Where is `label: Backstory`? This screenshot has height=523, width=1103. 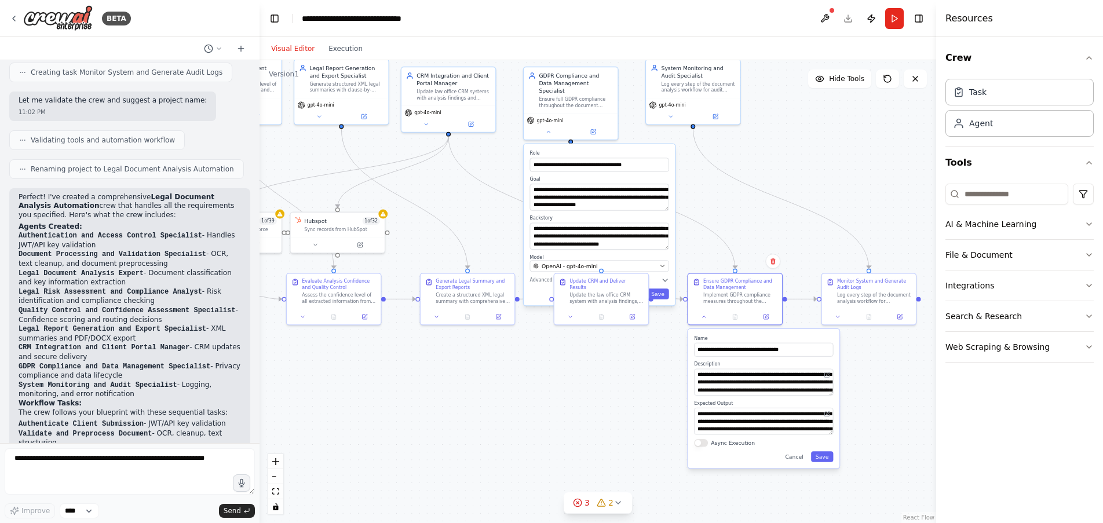
label: Backstory is located at coordinates (600, 218).